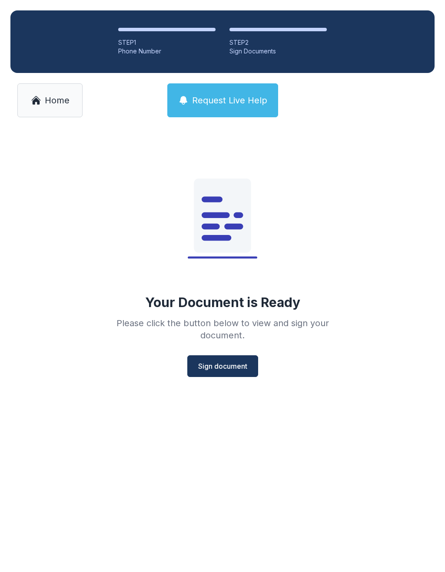 Image resolution: width=445 pixels, height=572 pixels. I want to click on span: Request Live Help, so click(229, 100).